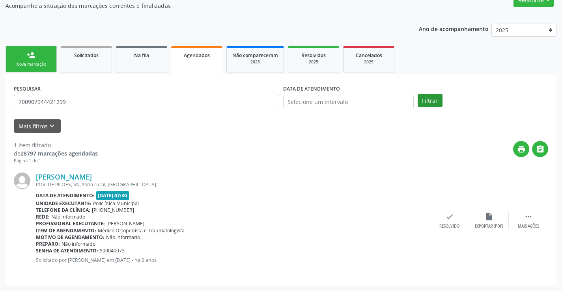 Image resolution: width=562 pixels, height=291 pixels. What do you see at coordinates (31, 64) in the screenshot?
I see `div: Nova marcação` at bounding box center [31, 64].